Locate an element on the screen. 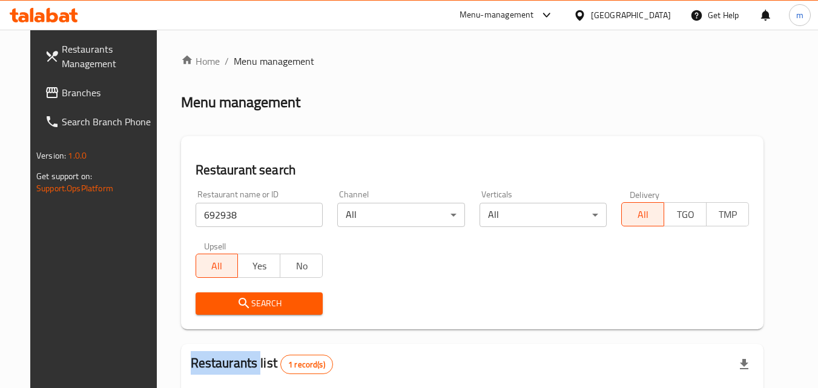 The width and height of the screenshot is (818, 388). button: Yes is located at coordinates (258, 266).